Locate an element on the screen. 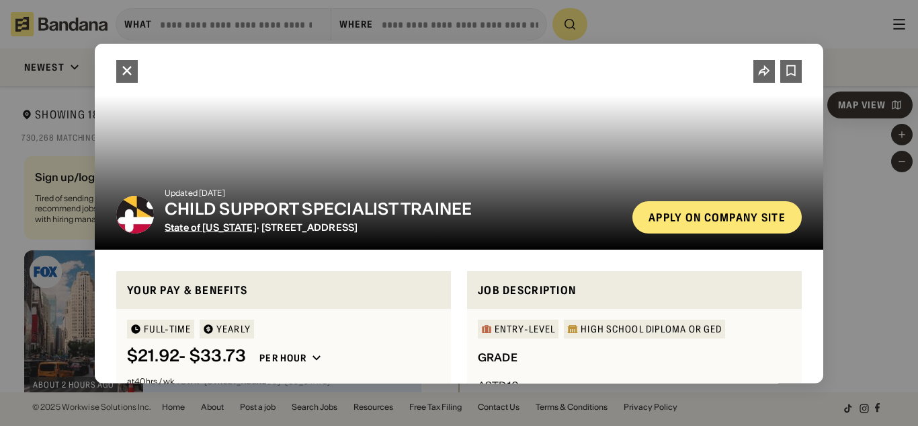 The image size is (918, 426). div: YEARLY is located at coordinates (233, 329).